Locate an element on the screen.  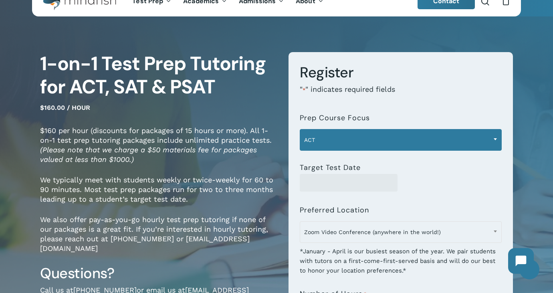
label: Target Test Date is located at coordinates (330, 167).